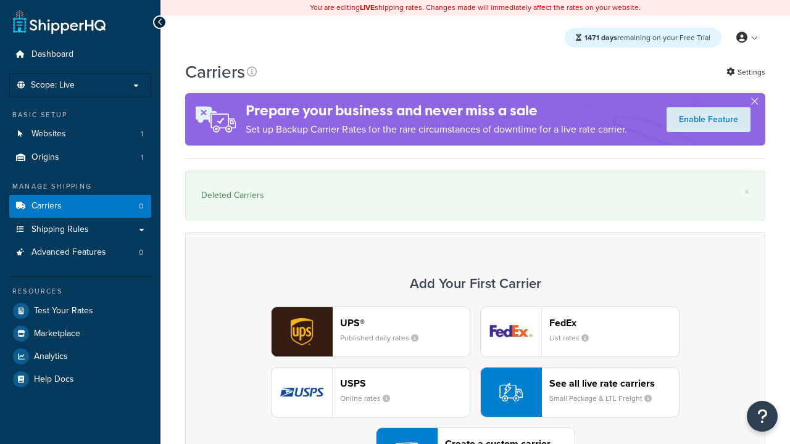 This screenshot has width=790, height=444. Describe the element at coordinates (80, 54) in the screenshot. I see `li: Dashboard` at that location.